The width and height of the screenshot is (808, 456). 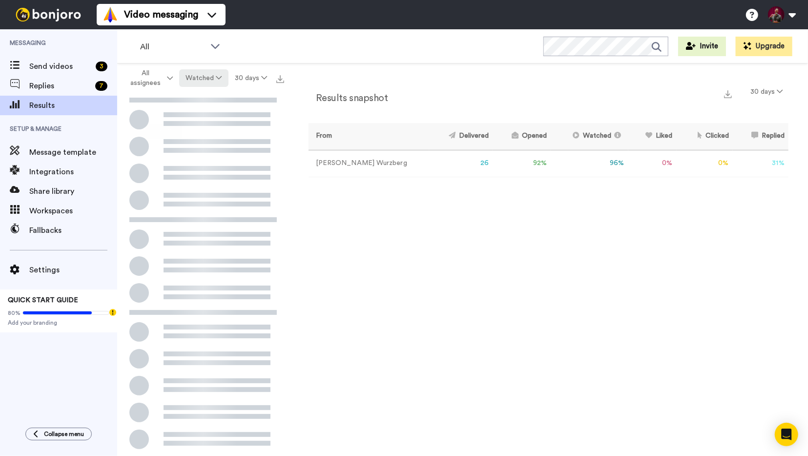 I want to click on span: QUICK START GUIDE, so click(x=43, y=300).